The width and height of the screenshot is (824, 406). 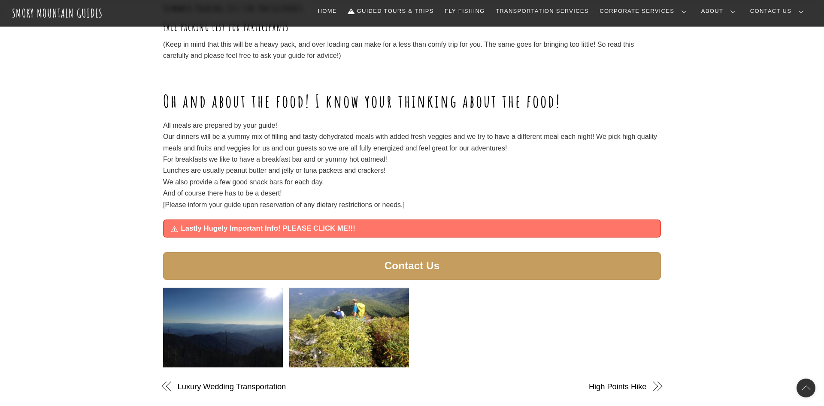 What do you see at coordinates (412, 101) in the screenshot?
I see `h1: Oh and about the food! I know your thinking about the food!` at bounding box center [412, 101].